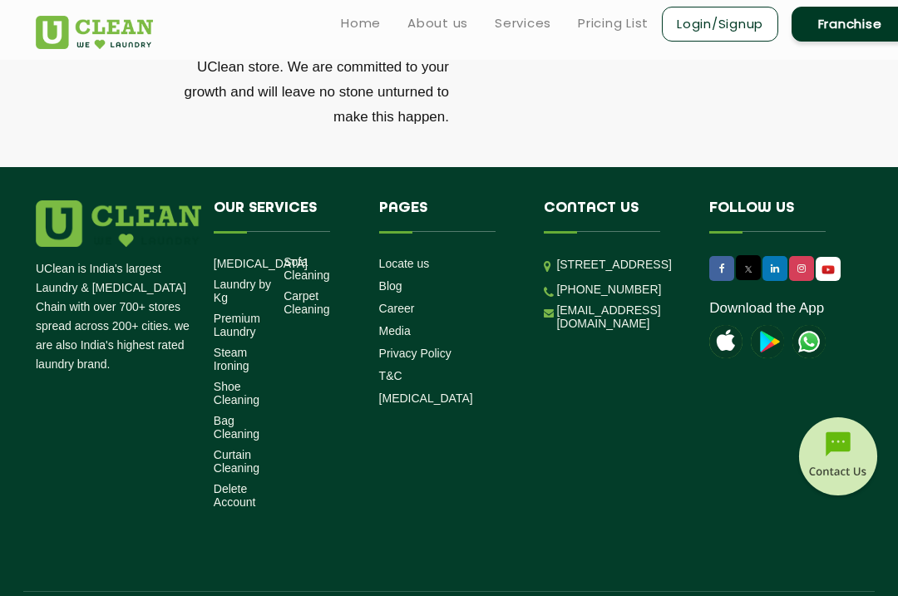 This screenshot has width=898, height=596. I want to click on a: Delete Account, so click(242, 496).